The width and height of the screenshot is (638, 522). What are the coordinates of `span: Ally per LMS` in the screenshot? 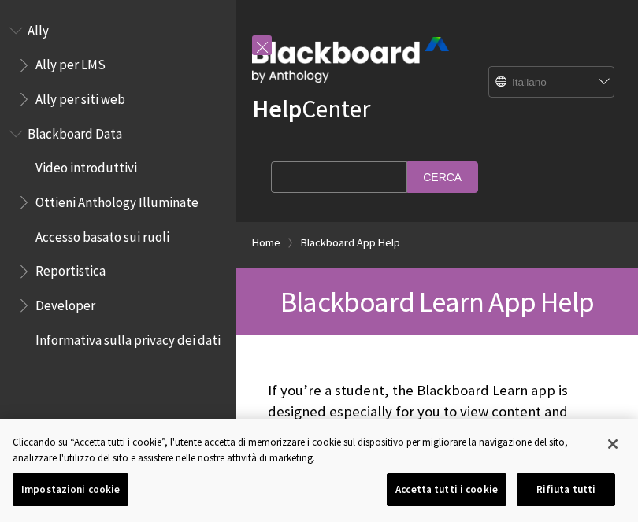 It's located at (70, 62).